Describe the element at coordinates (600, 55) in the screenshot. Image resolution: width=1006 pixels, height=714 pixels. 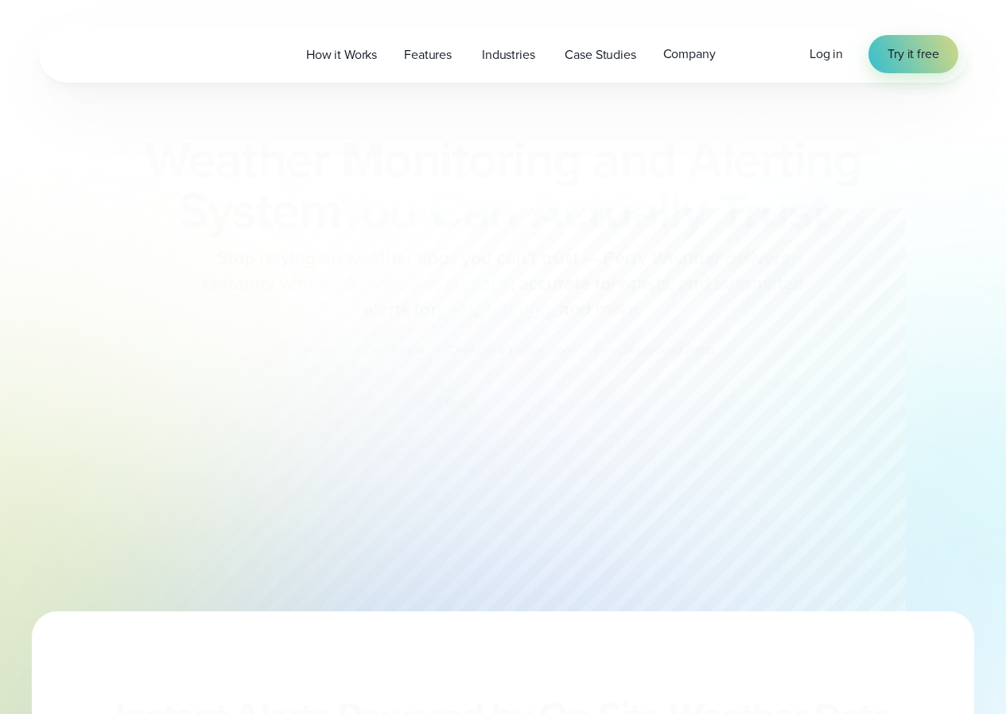
I see `span: Case Studies` at that location.